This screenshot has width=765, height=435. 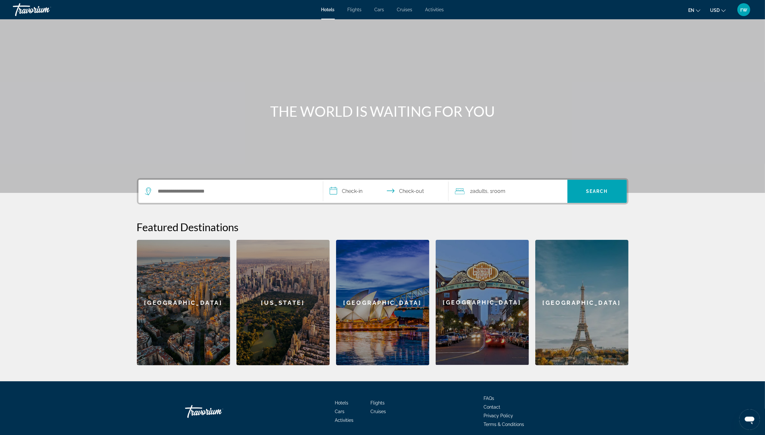 What do you see at coordinates (504, 424) in the screenshot?
I see `span: Terms & Conditions` at bounding box center [504, 424].